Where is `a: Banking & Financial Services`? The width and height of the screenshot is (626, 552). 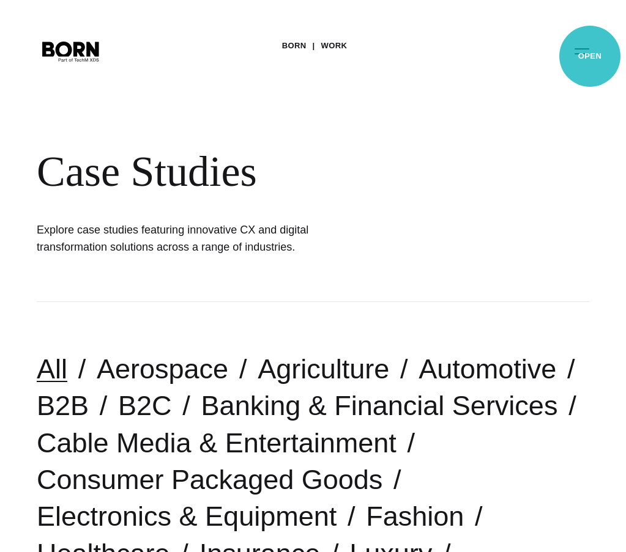 a: Banking & Financial Services is located at coordinates (379, 406).